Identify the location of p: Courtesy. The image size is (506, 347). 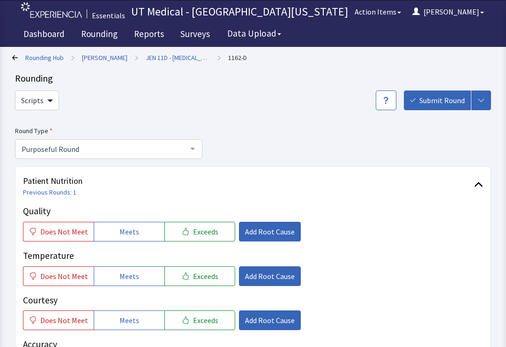
(253, 300).